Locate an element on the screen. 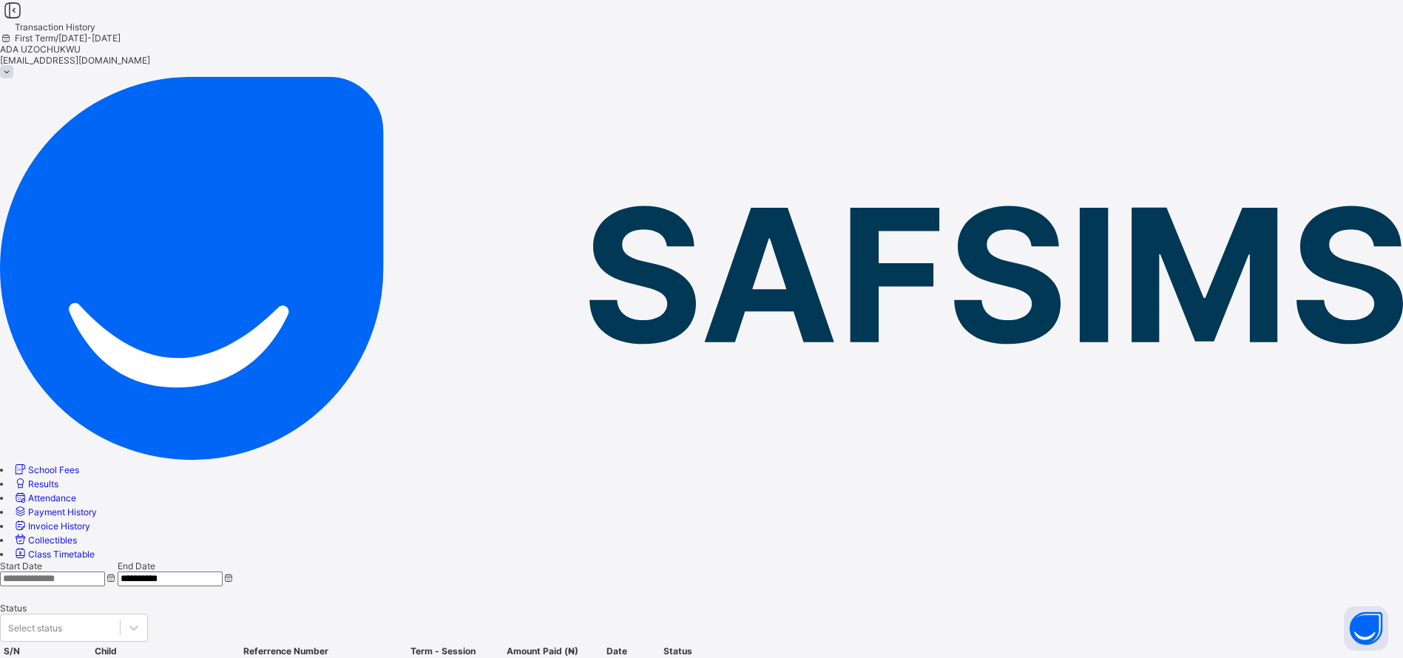 This screenshot has width=1403, height=658. label: End Date is located at coordinates (136, 566).